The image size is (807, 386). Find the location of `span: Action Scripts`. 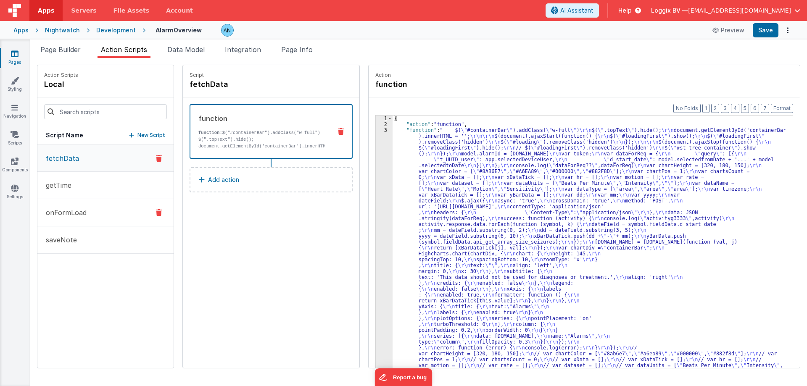

span: Action Scripts is located at coordinates (124, 50).